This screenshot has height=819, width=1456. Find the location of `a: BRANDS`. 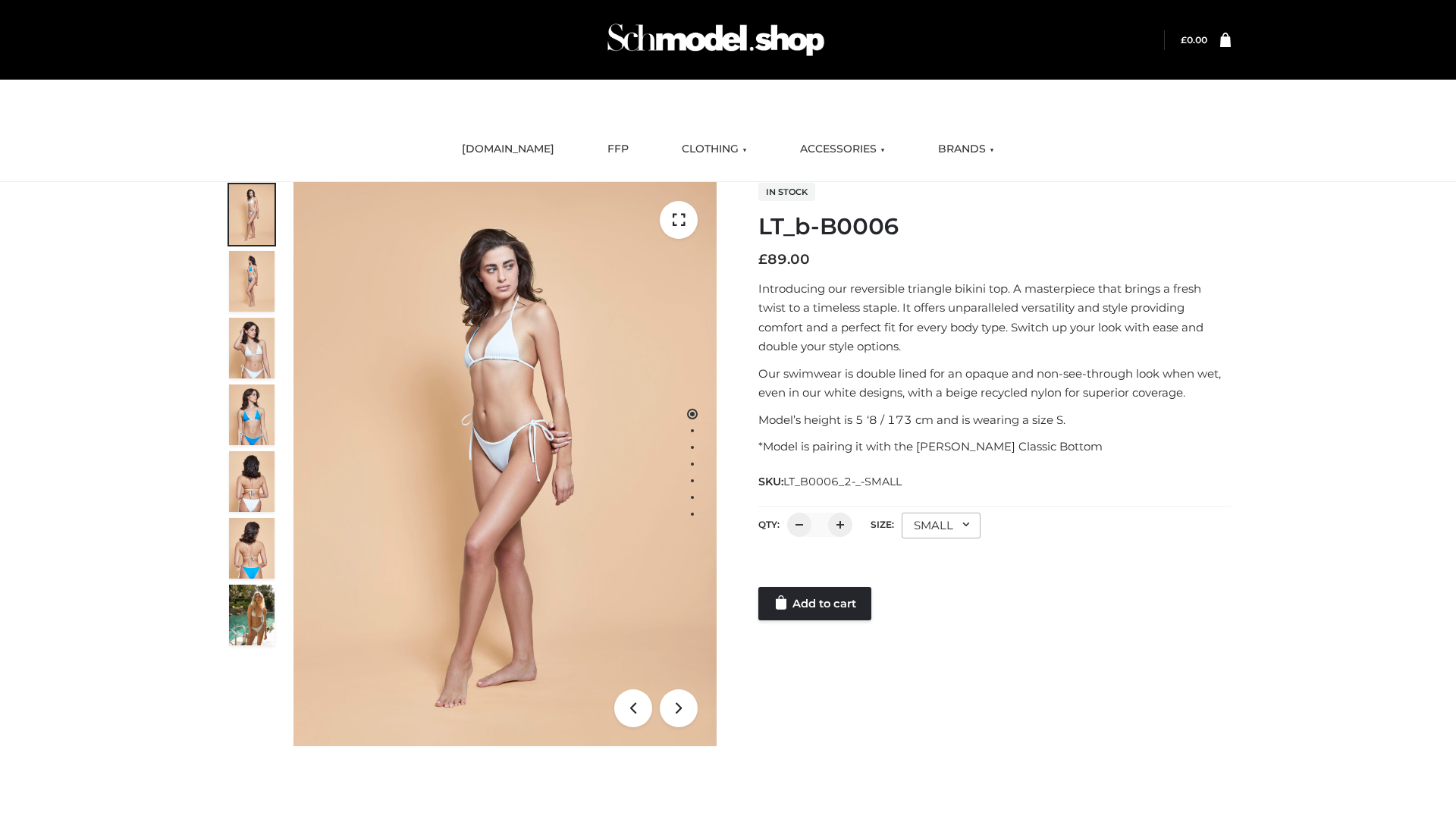

a: BRANDS is located at coordinates (966, 149).